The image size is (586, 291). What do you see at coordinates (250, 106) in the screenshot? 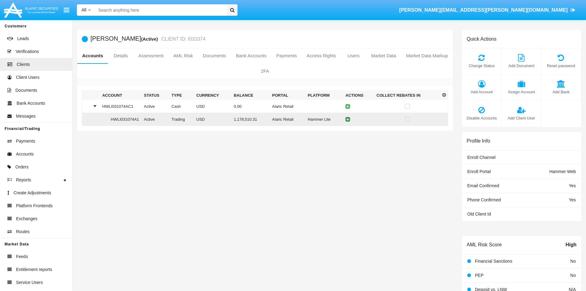
I see `td: 0.00` at bounding box center [250, 106].